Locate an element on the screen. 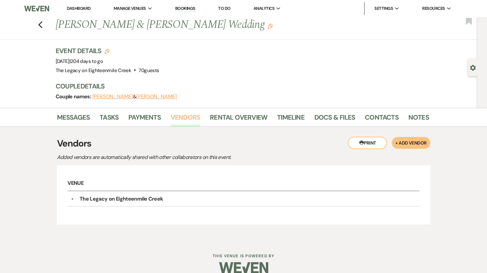 The width and height of the screenshot is (487, 273). a: Rental Overview is located at coordinates (239, 119).